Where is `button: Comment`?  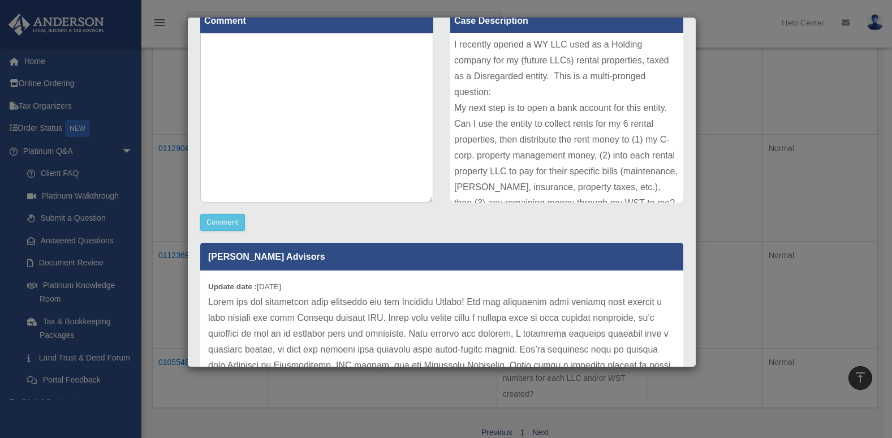
button: Comment is located at coordinates (222, 222).